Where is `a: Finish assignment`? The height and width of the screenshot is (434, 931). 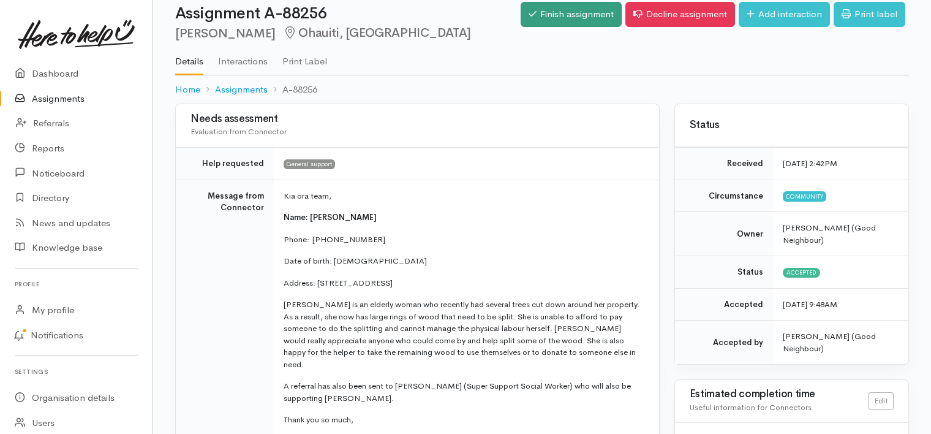
a: Finish assignment is located at coordinates (571, 14).